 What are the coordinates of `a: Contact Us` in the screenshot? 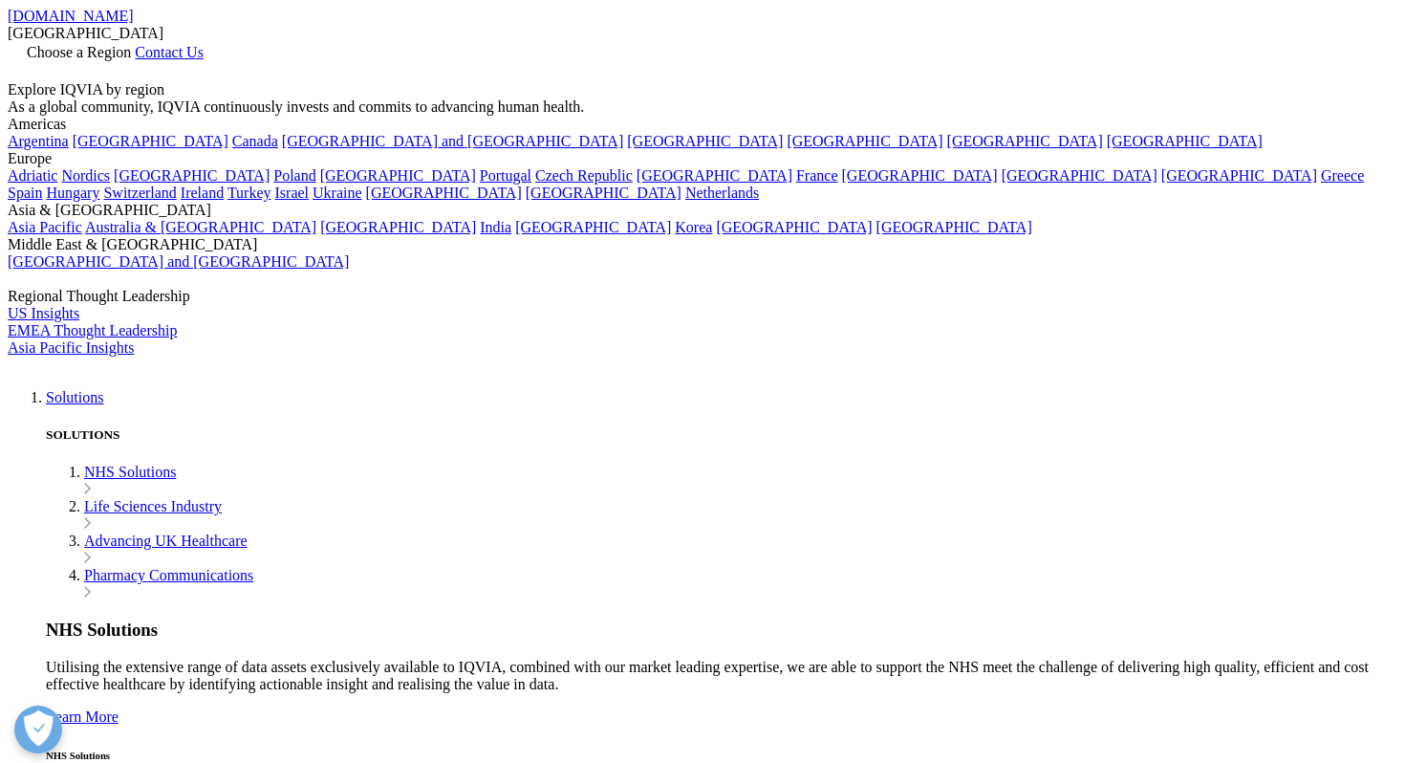 It's located at (169, 52).